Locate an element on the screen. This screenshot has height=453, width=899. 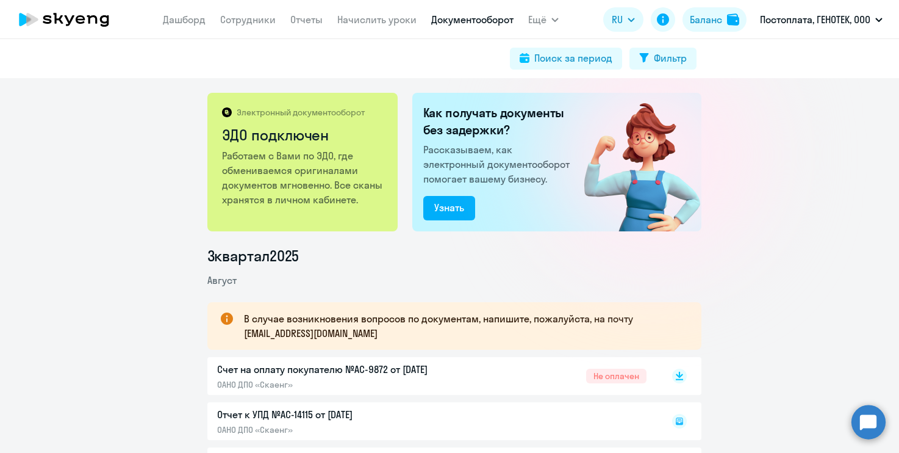
span: Август is located at coordinates (222, 280).